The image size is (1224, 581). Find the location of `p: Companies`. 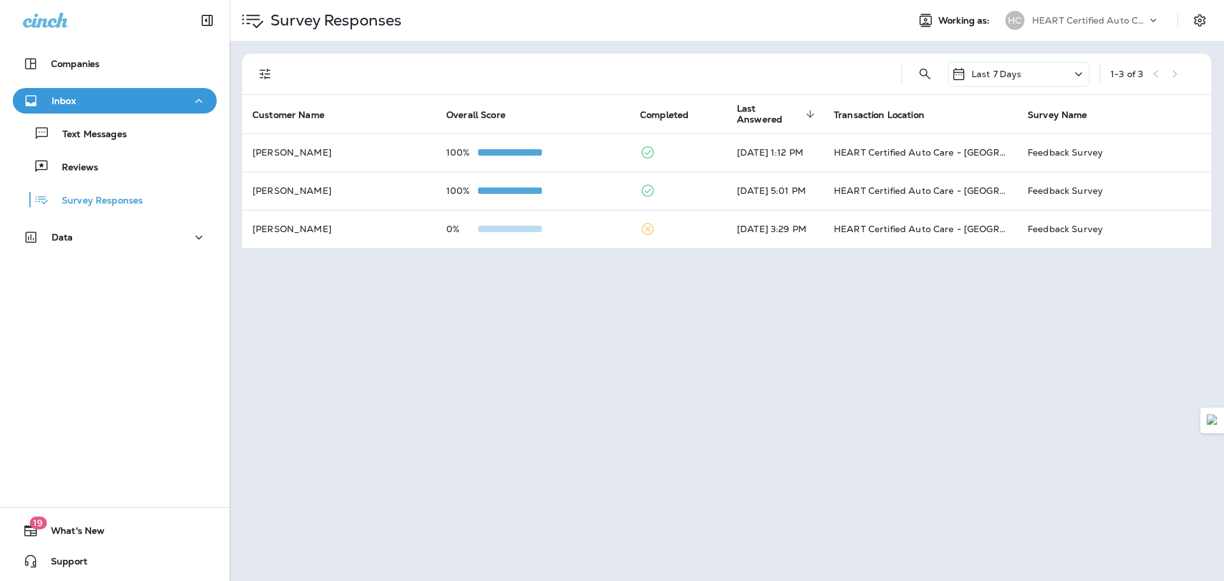

p: Companies is located at coordinates (75, 64).